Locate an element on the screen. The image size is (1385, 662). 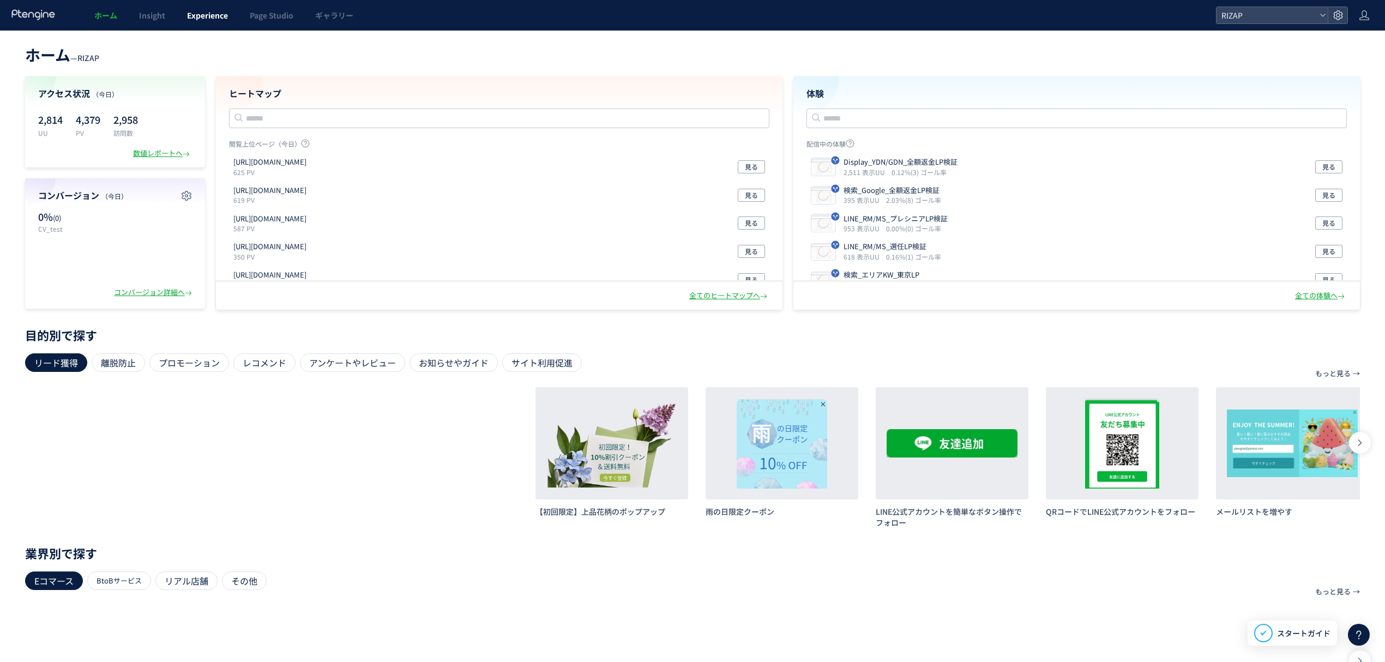
div: BtoBサービス is located at coordinates (119, 581).